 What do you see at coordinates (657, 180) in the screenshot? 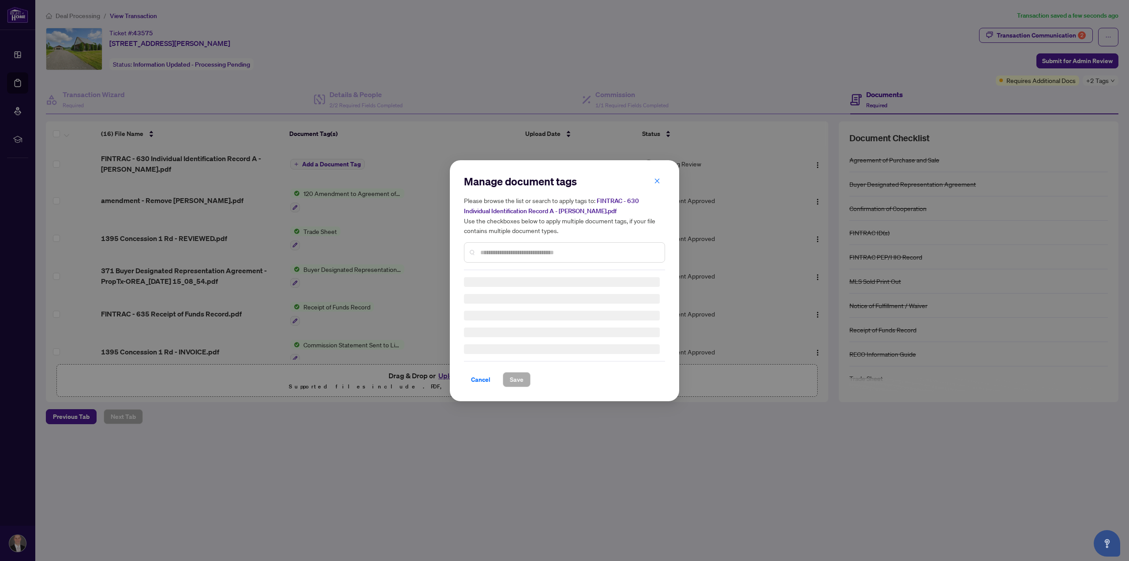
I see `span: close` at bounding box center [657, 180].